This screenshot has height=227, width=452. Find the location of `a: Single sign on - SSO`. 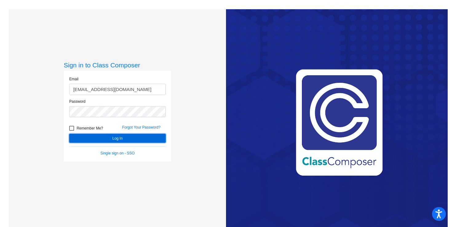

a: Single sign on - SSO is located at coordinates (117, 153).